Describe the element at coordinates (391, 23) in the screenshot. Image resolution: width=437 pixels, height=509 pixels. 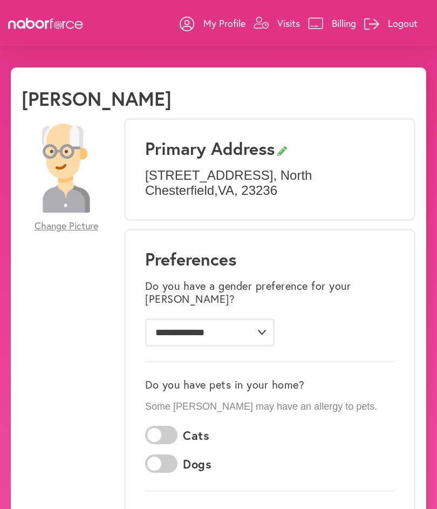
I see `a: Logout` at that location.